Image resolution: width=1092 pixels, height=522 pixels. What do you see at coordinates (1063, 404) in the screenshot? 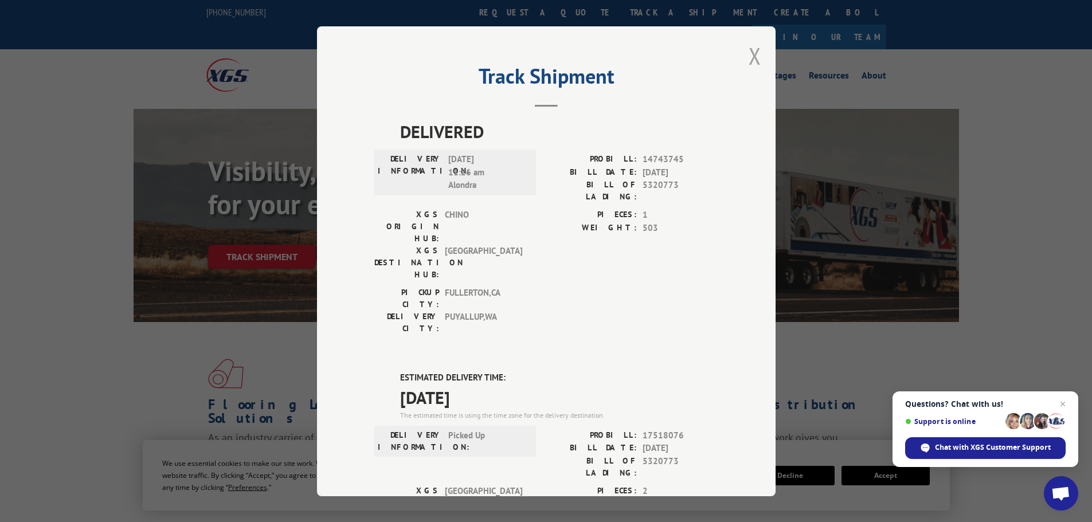
I see `span: Close chat` at bounding box center [1063, 404].